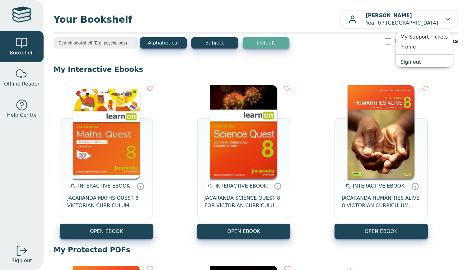 The height and width of the screenshot is (270, 468). I want to click on span: Bookshelf, so click(22, 53).